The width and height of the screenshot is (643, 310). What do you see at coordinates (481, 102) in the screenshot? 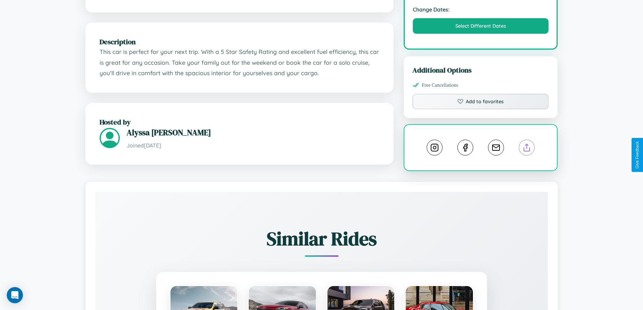
I see `button: Add to favorites` at bounding box center [481, 102].